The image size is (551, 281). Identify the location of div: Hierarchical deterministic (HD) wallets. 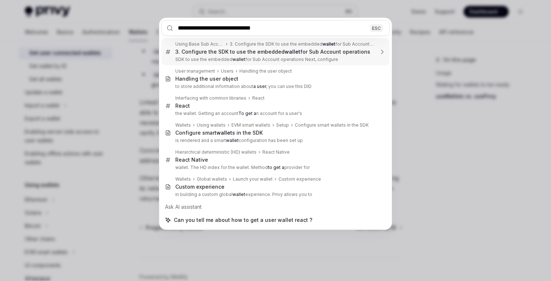
(216, 152).